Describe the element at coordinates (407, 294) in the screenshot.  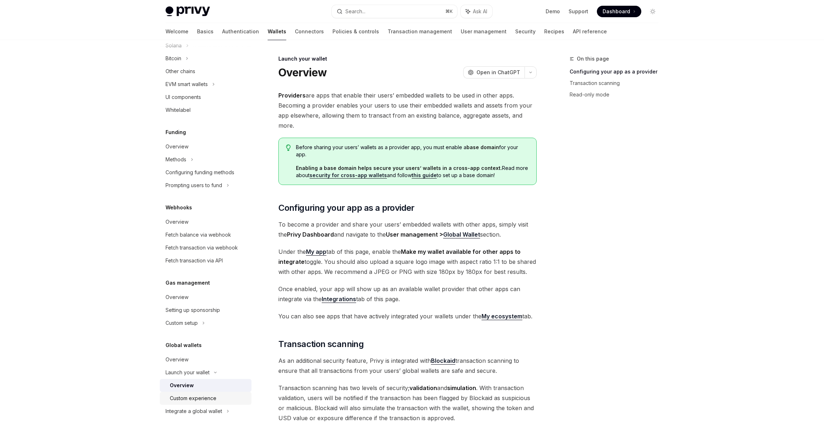
I see `span: Once enabled, your app will show up as an available wallet provider that other apps can integrate...` at that location.